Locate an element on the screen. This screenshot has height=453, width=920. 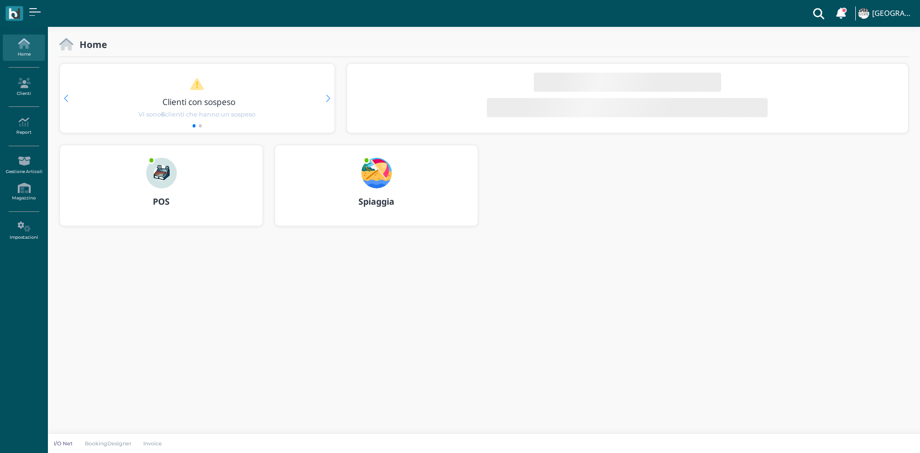
span: Vi sono clienti che hanno un sospeso is located at coordinates (197, 114).